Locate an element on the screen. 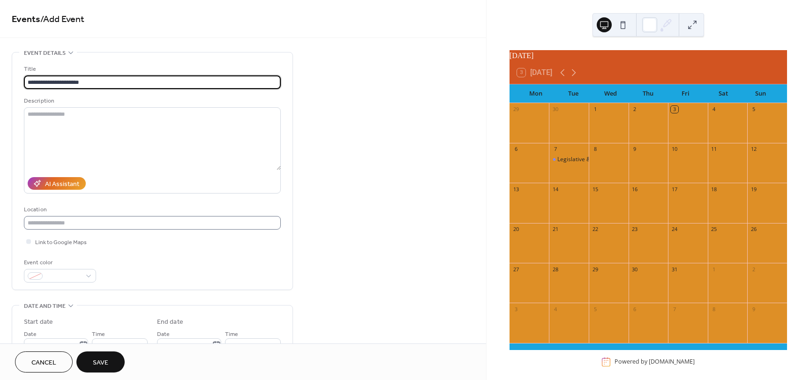 This screenshot has width=810, height=380. div: 23 is located at coordinates (635, 229).